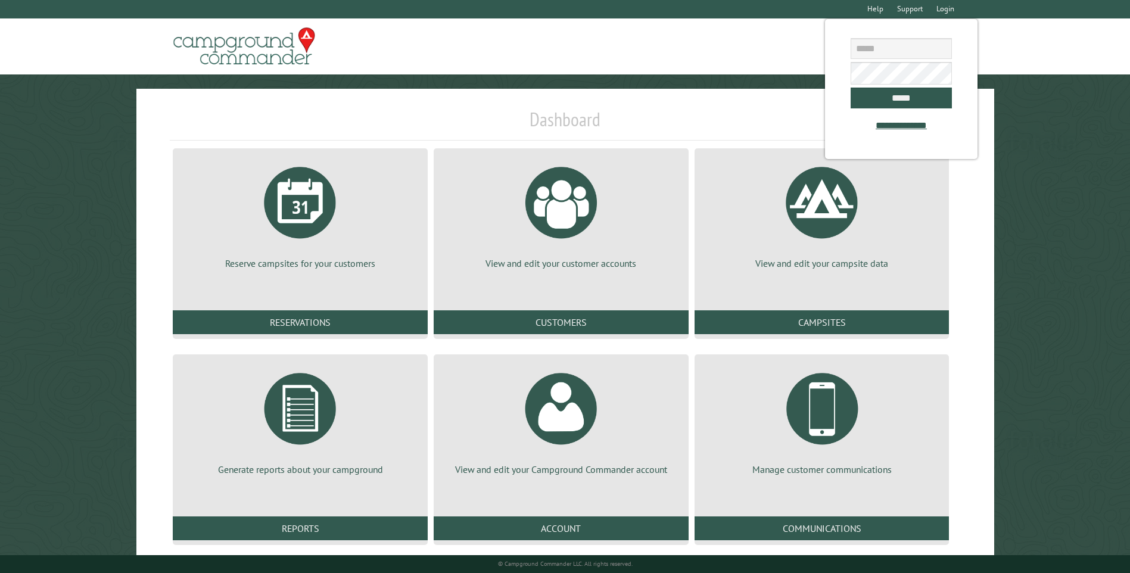 The height and width of the screenshot is (573, 1130). I want to click on p: View and edit your Campground Commander account, so click(561, 469).